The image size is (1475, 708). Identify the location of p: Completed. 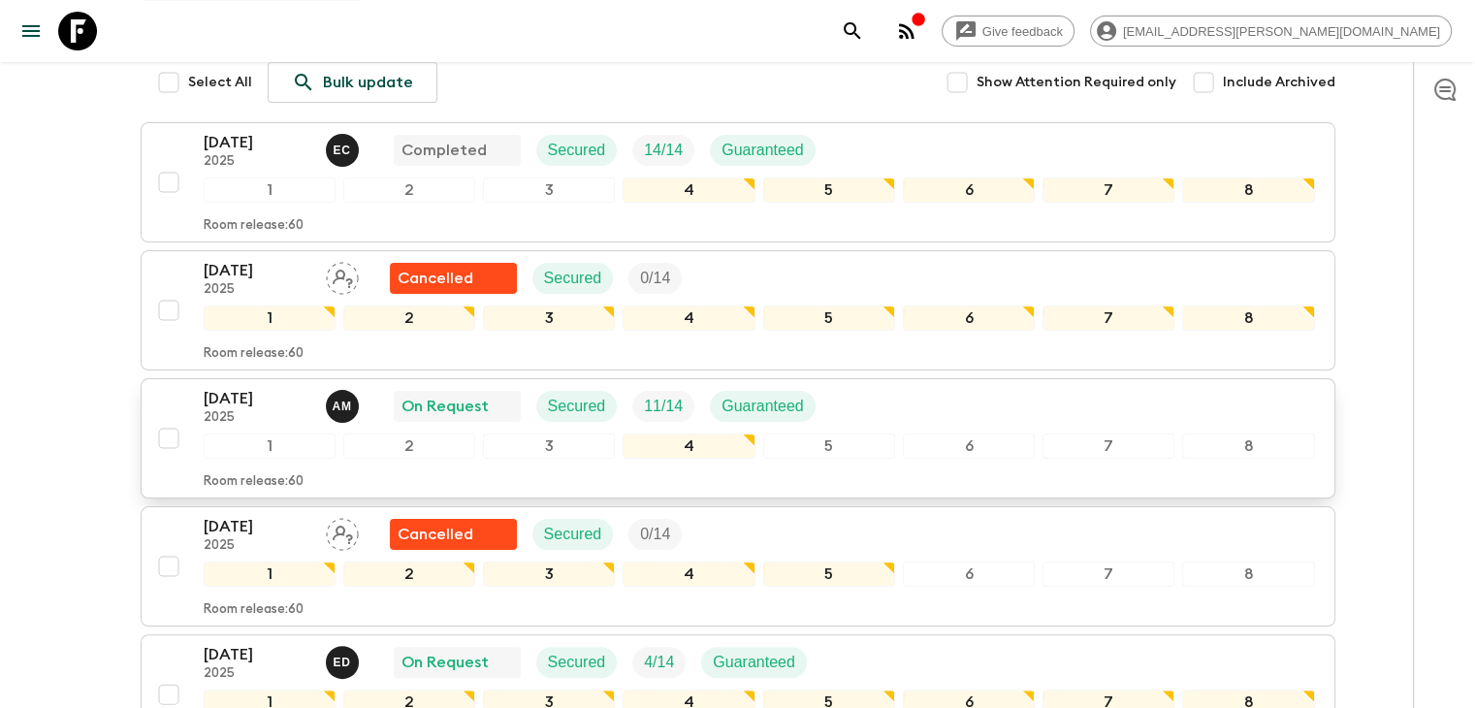
(444, 150).